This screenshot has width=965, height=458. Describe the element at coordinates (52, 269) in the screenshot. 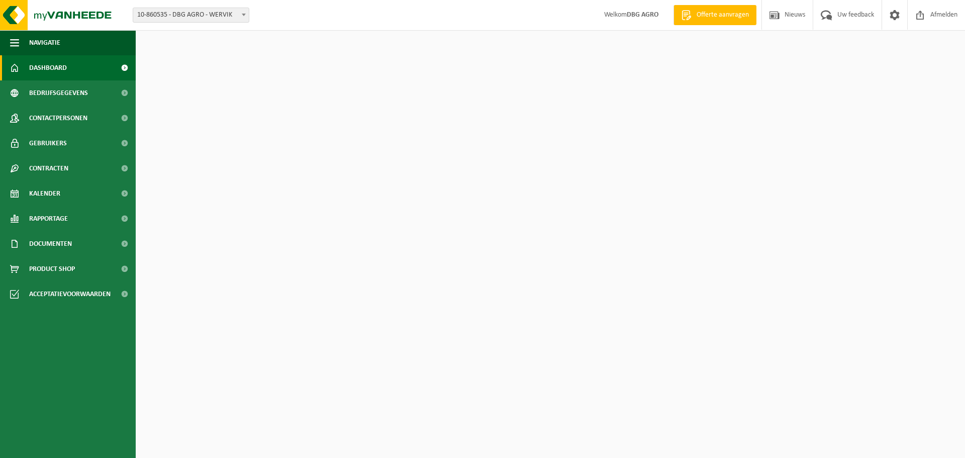

I see `span: Product Shop` at that location.